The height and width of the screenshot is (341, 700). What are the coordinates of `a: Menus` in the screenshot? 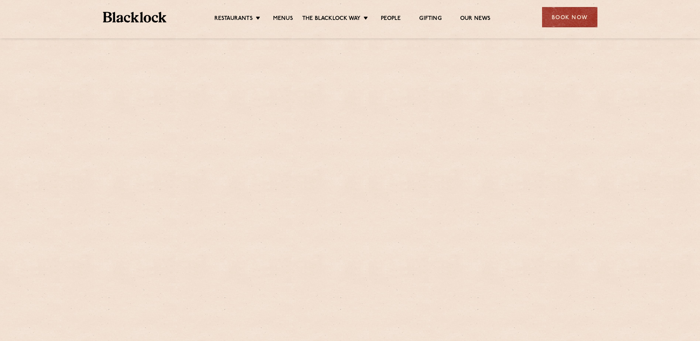 It's located at (283, 19).